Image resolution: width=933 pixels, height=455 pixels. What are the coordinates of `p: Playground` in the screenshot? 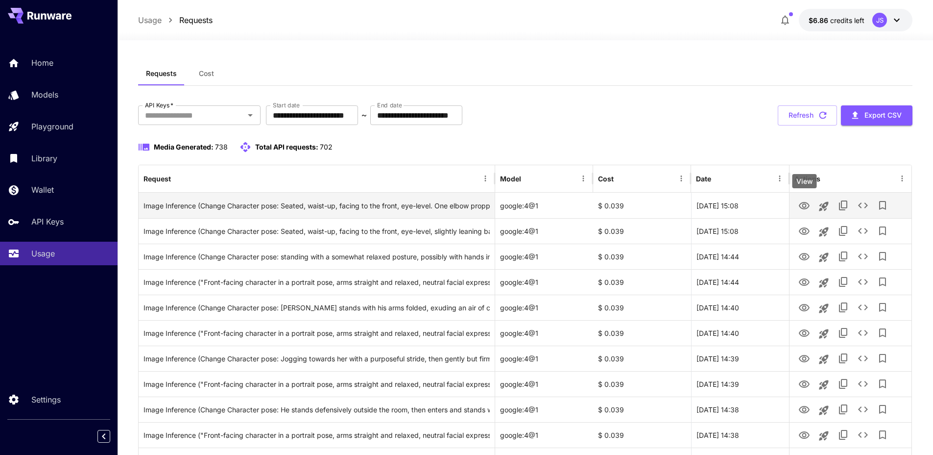 It's located at (52, 126).